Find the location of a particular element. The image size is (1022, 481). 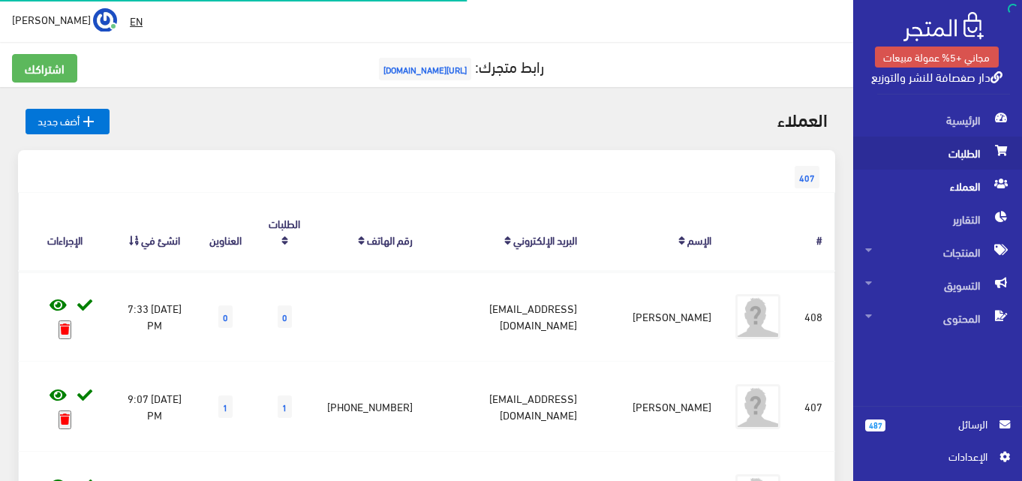

span: الرسائل is located at coordinates (942, 424).